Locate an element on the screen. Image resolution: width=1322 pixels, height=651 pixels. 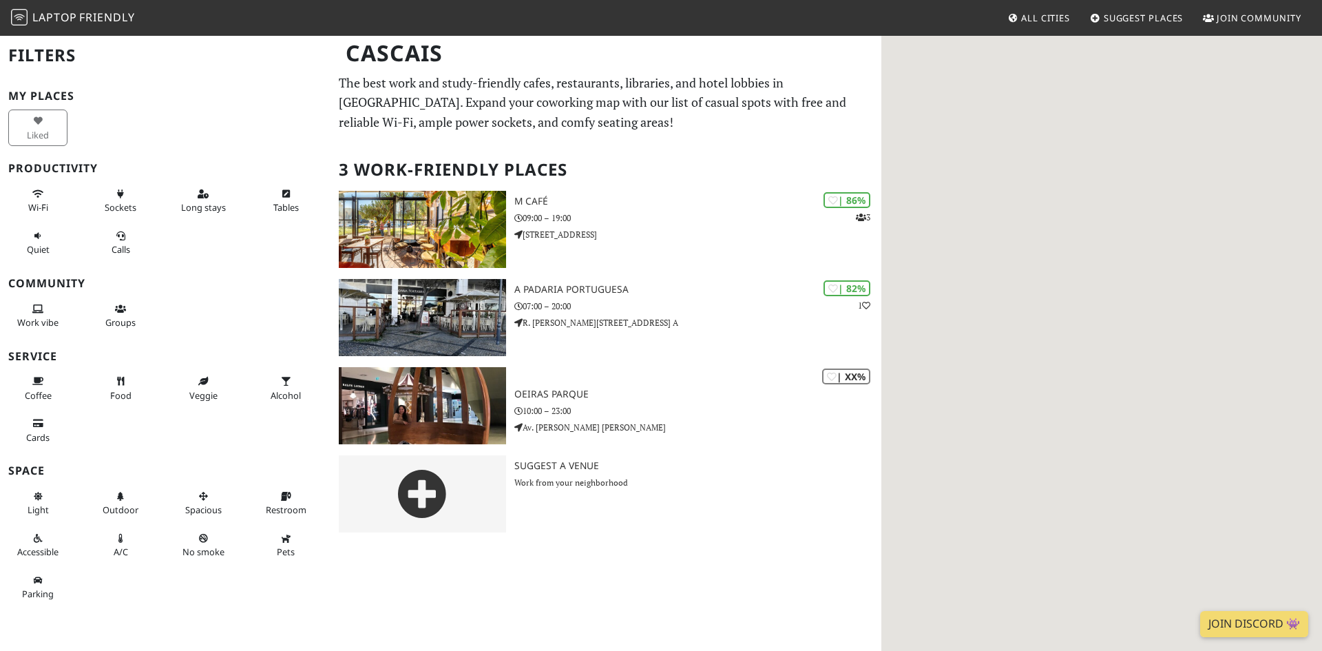
p: 07:00 – 20:00 is located at coordinates (697, 306).